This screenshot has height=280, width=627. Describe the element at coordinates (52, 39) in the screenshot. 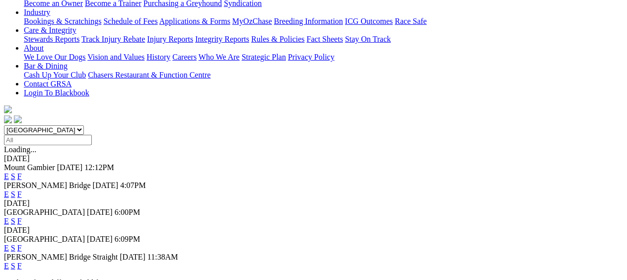

I see `a: Stewards Reports` at that location.